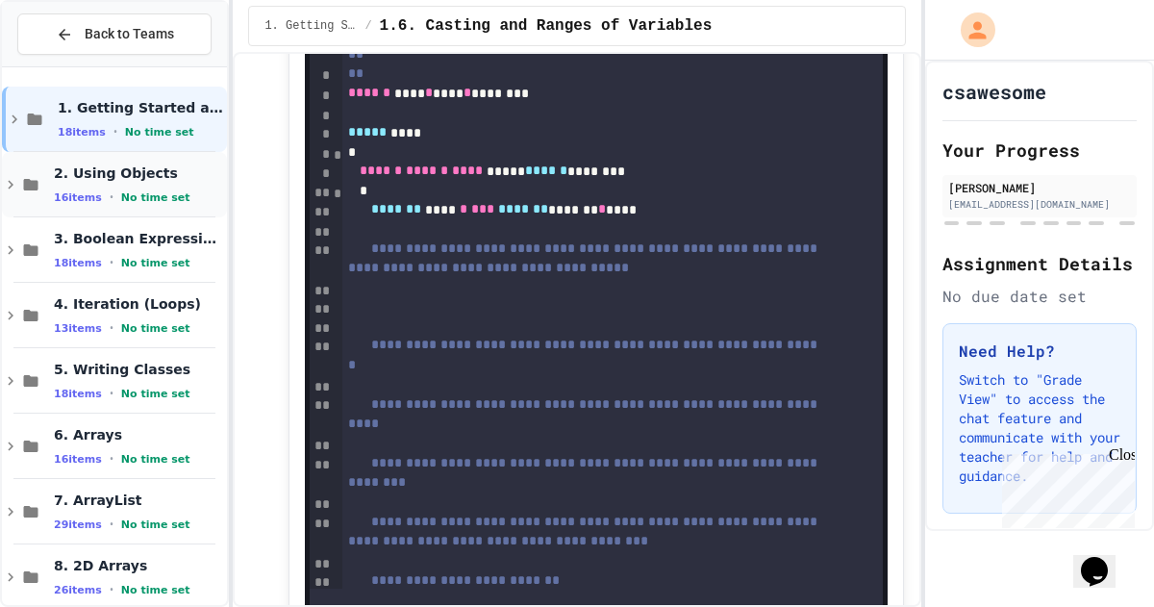  Describe the element at coordinates (994, 91) in the screenshot. I see `h1: csawesome` at that location.